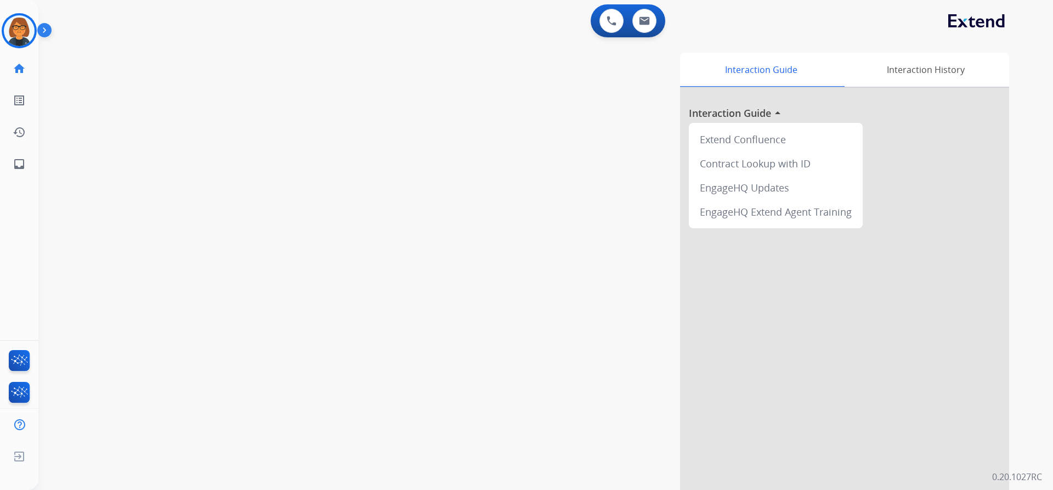  What do you see at coordinates (19, 69) in the screenshot?
I see `mat-icon: home` at bounding box center [19, 69].